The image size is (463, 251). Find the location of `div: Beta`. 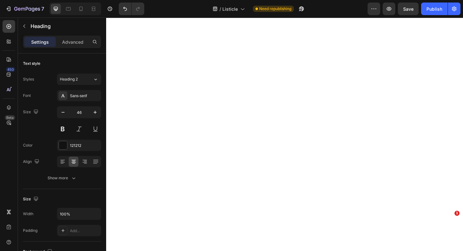

div: Beta is located at coordinates (10, 118).